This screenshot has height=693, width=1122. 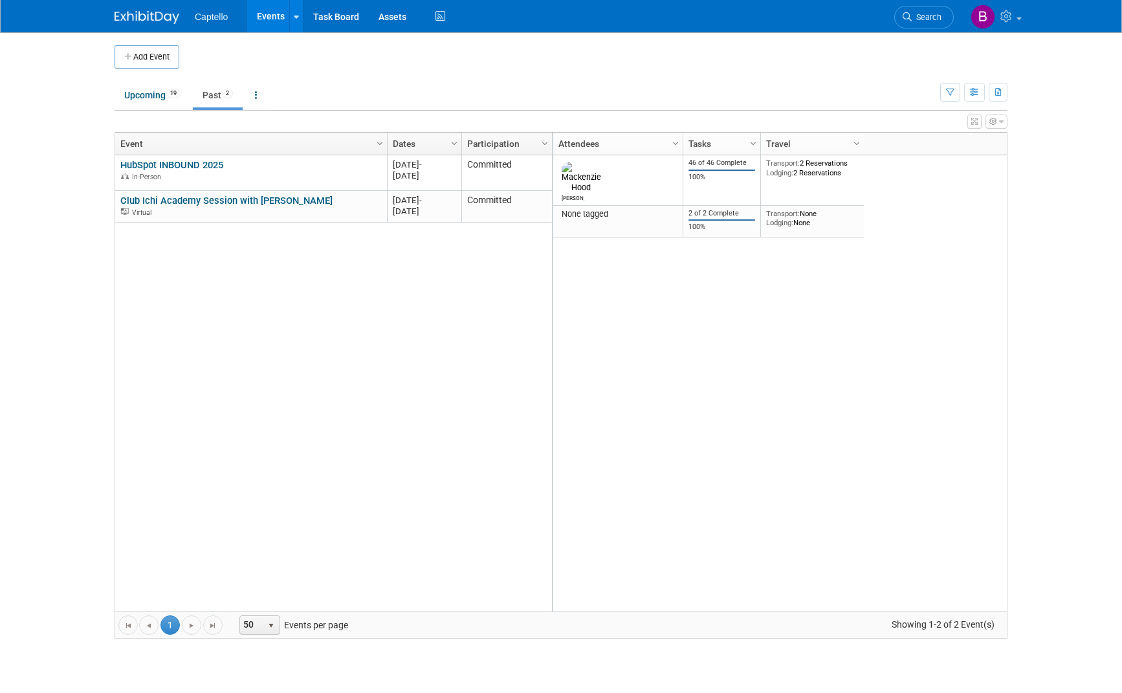 I want to click on a: Upcoming19, so click(x=152, y=95).